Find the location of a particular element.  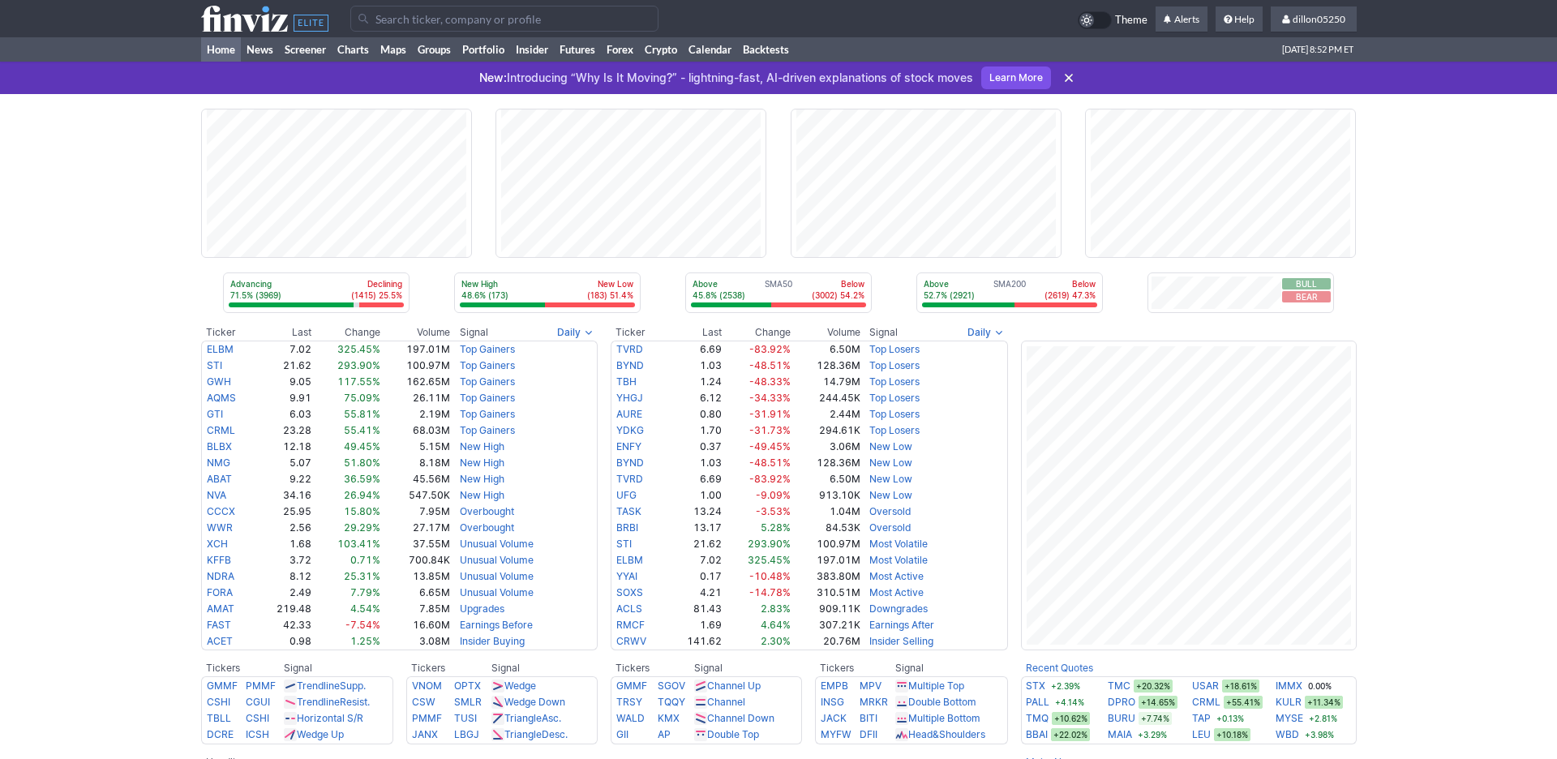

a: Learn More is located at coordinates (1016, 78).